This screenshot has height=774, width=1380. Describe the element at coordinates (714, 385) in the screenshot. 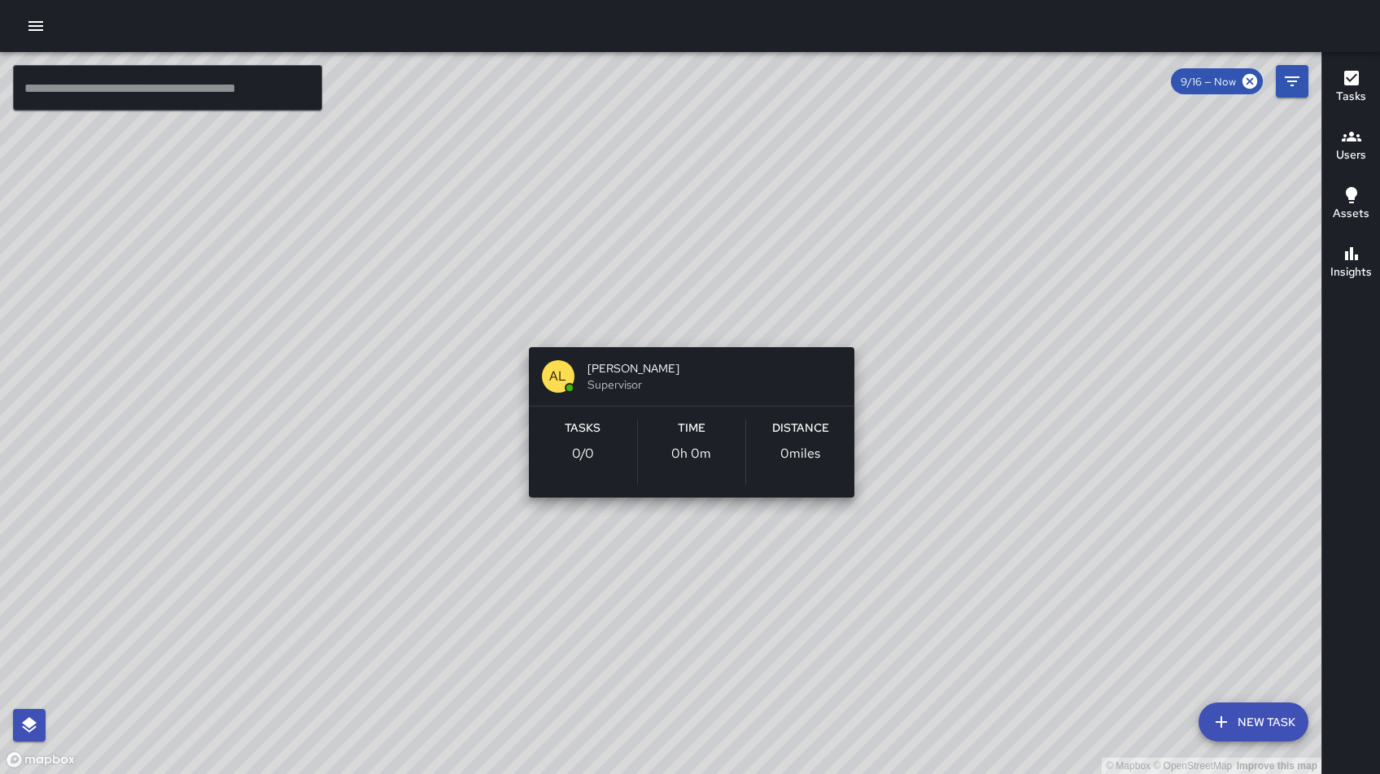

I see `span: Supervisor` at that location.